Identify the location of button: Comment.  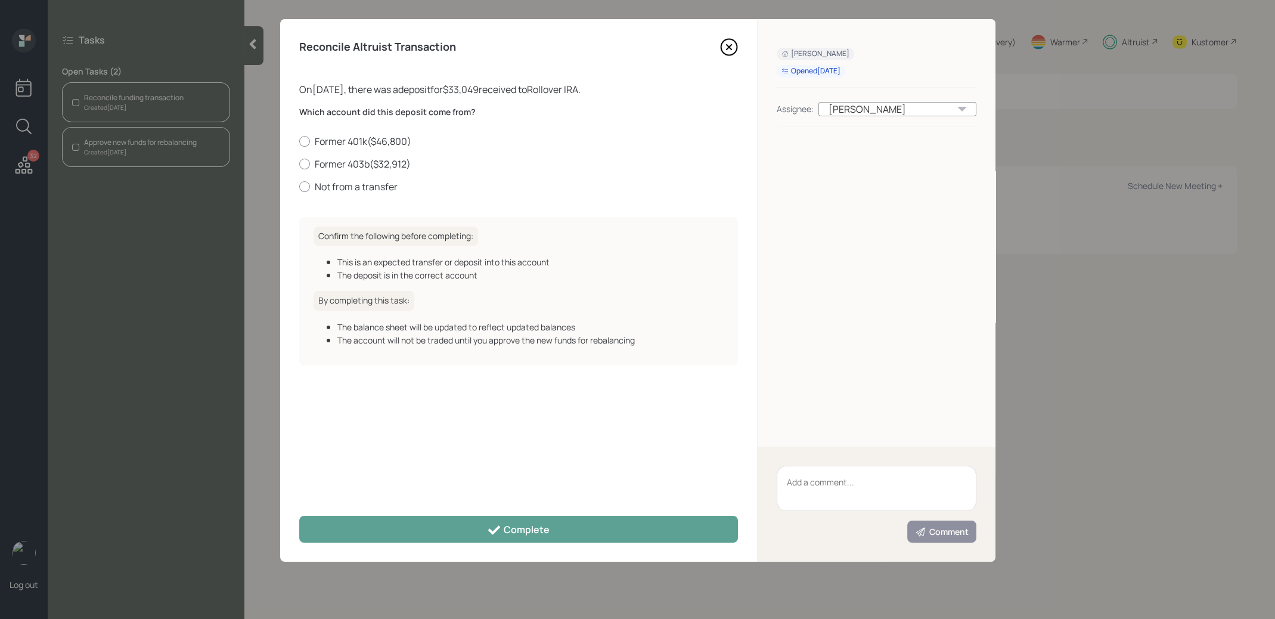
(942, 531).